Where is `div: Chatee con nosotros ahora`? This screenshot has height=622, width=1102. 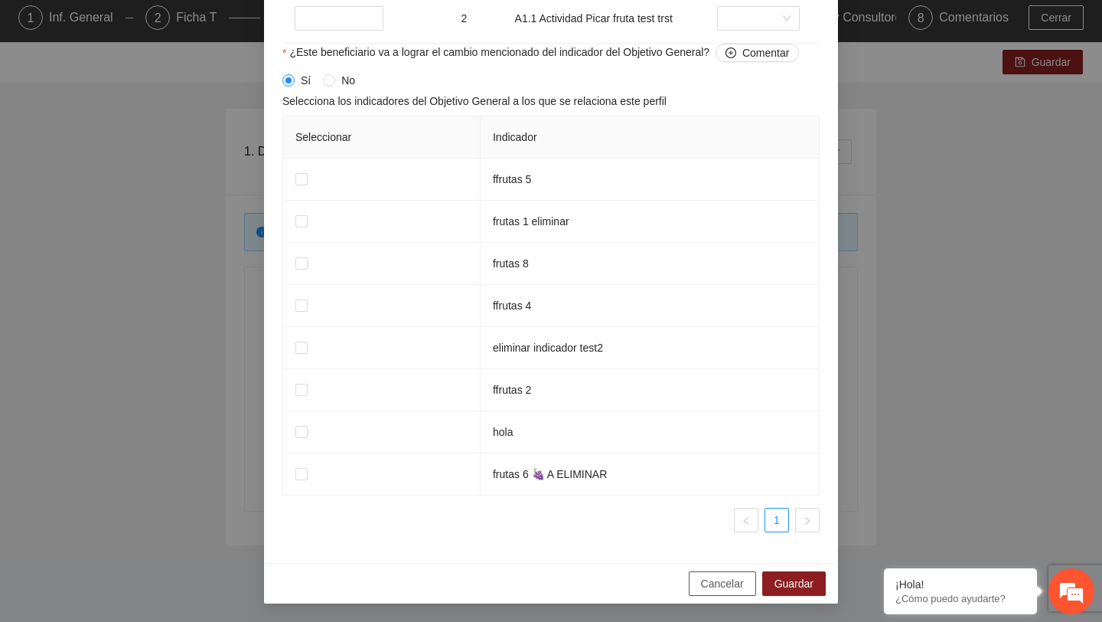
div: Chatee con nosotros ahora is located at coordinates (168, 88).